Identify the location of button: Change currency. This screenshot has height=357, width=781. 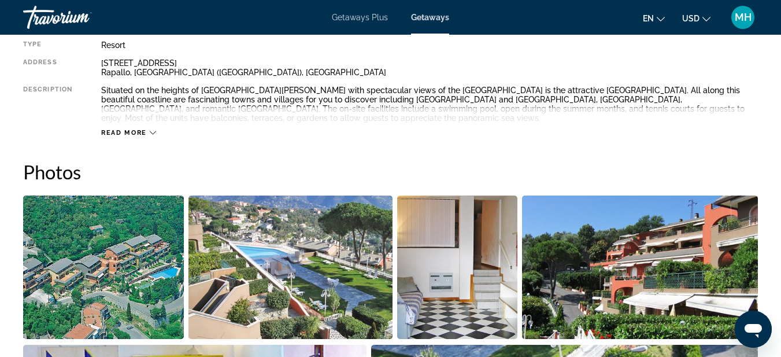
(696, 18).